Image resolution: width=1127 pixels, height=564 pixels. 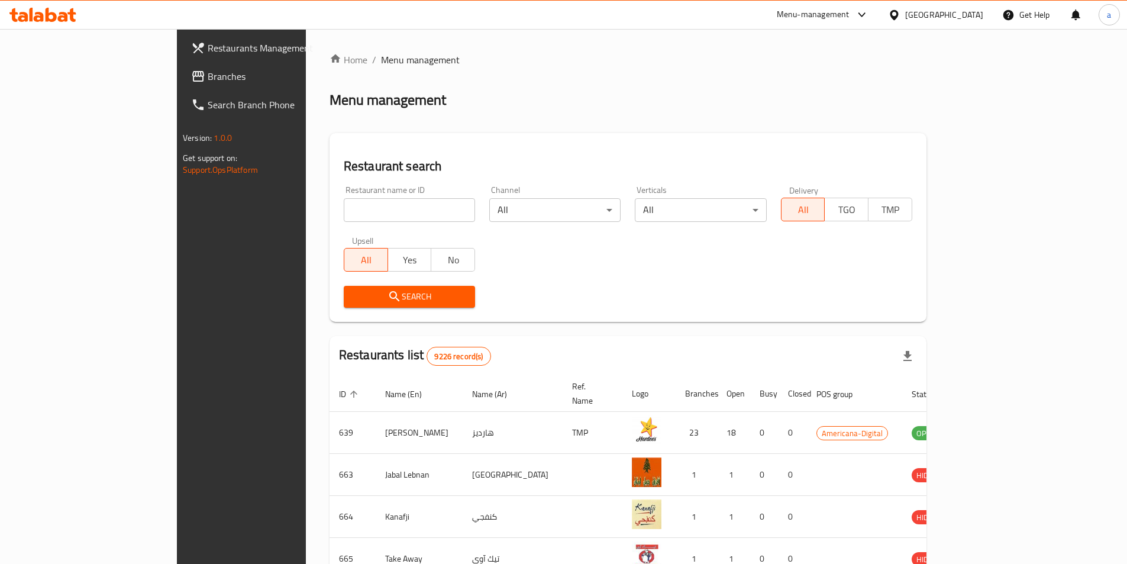 What do you see at coordinates (1109, 15) in the screenshot?
I see `span: a` at bounding box center [1109, 15].